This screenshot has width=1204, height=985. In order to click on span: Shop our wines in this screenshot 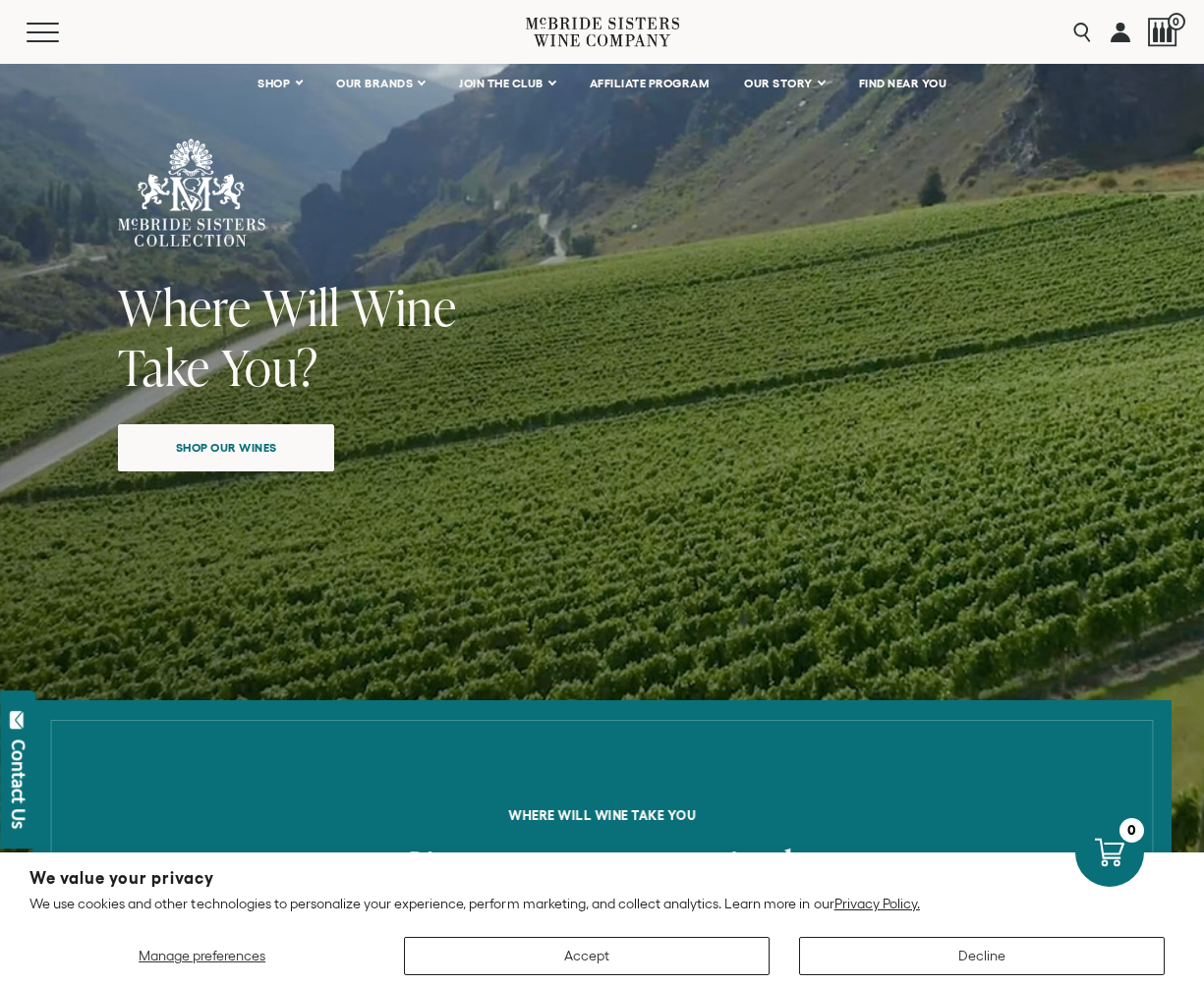, I will do `click(226, 447)`.